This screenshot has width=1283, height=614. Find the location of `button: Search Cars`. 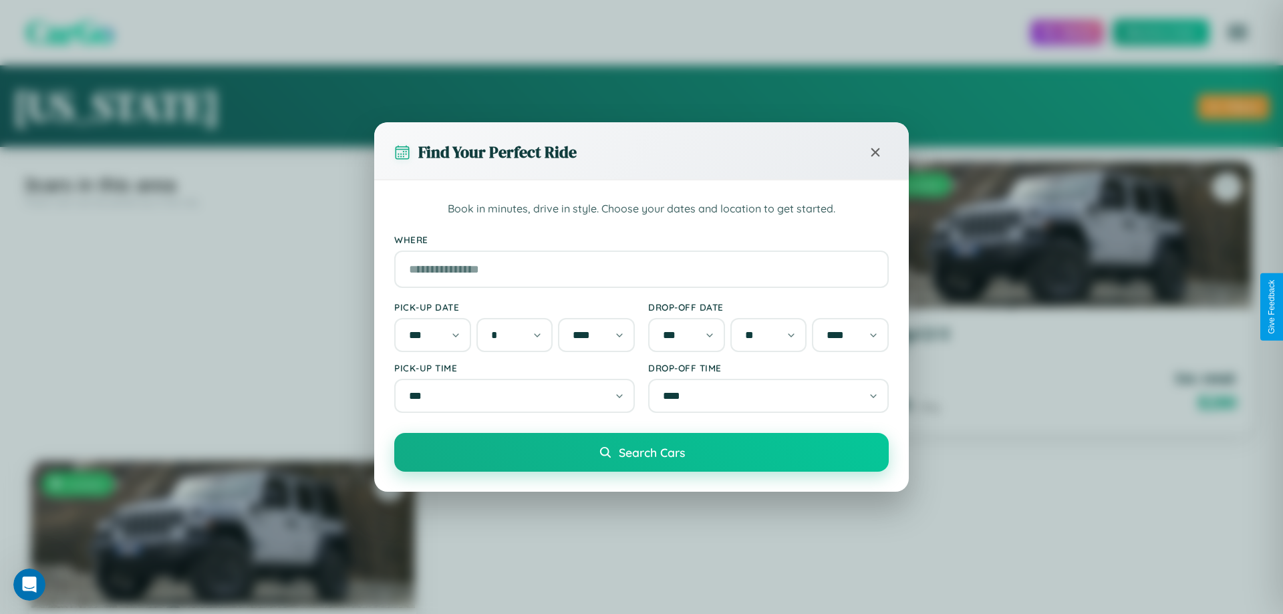

button: Search Cars is located at coordinates (641, 452).